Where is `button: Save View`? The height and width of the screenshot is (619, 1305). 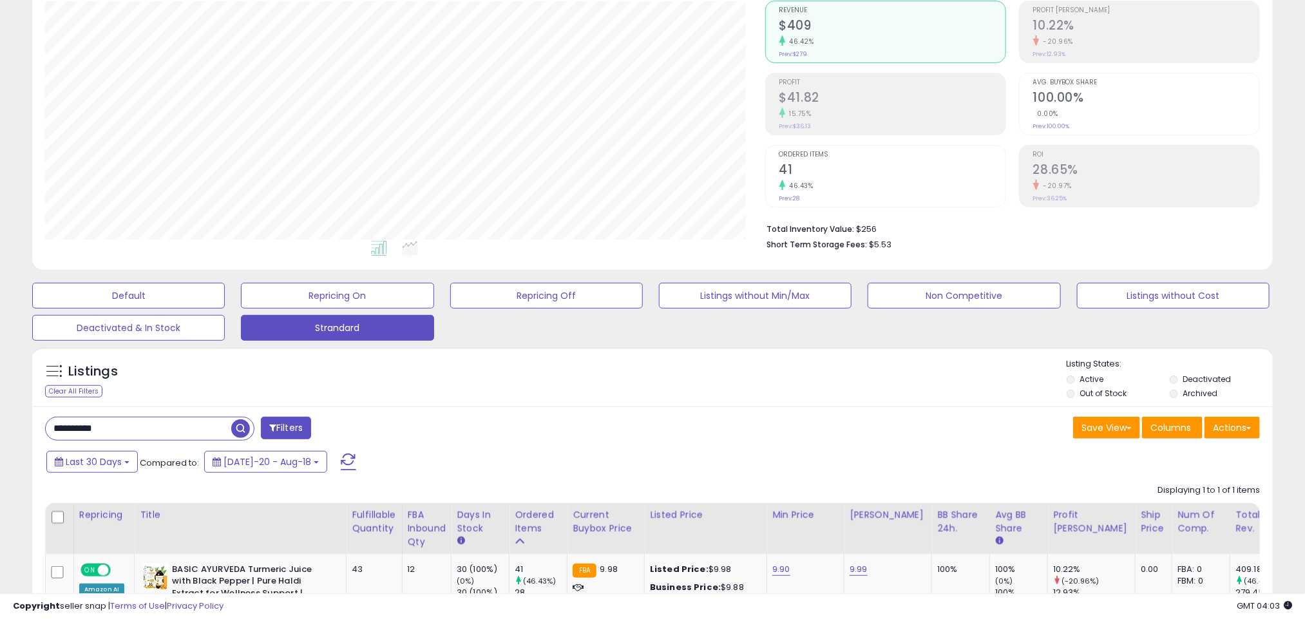
button: Save View is located at coordinates (1106, 428).